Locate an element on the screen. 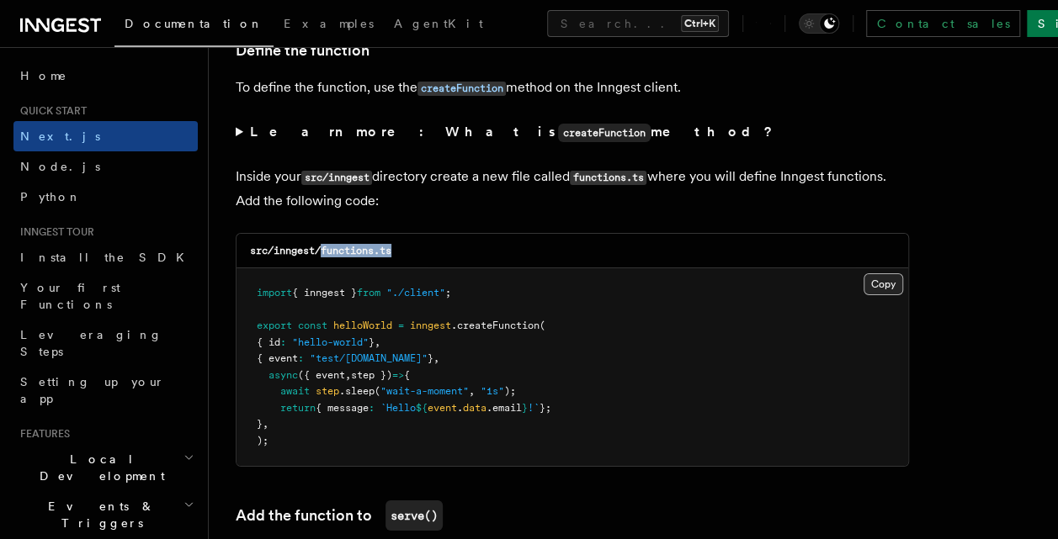  span: ({ event is located at coordinates (321, 375).